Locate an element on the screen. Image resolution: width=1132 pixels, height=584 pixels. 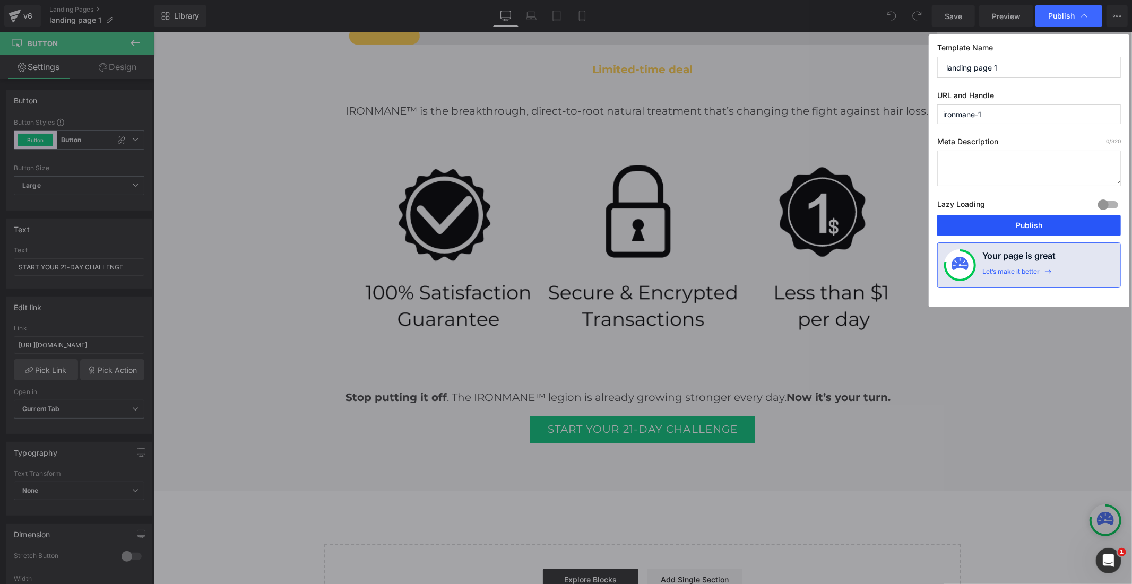
span: 0 is located at coordinates (1108, 141).